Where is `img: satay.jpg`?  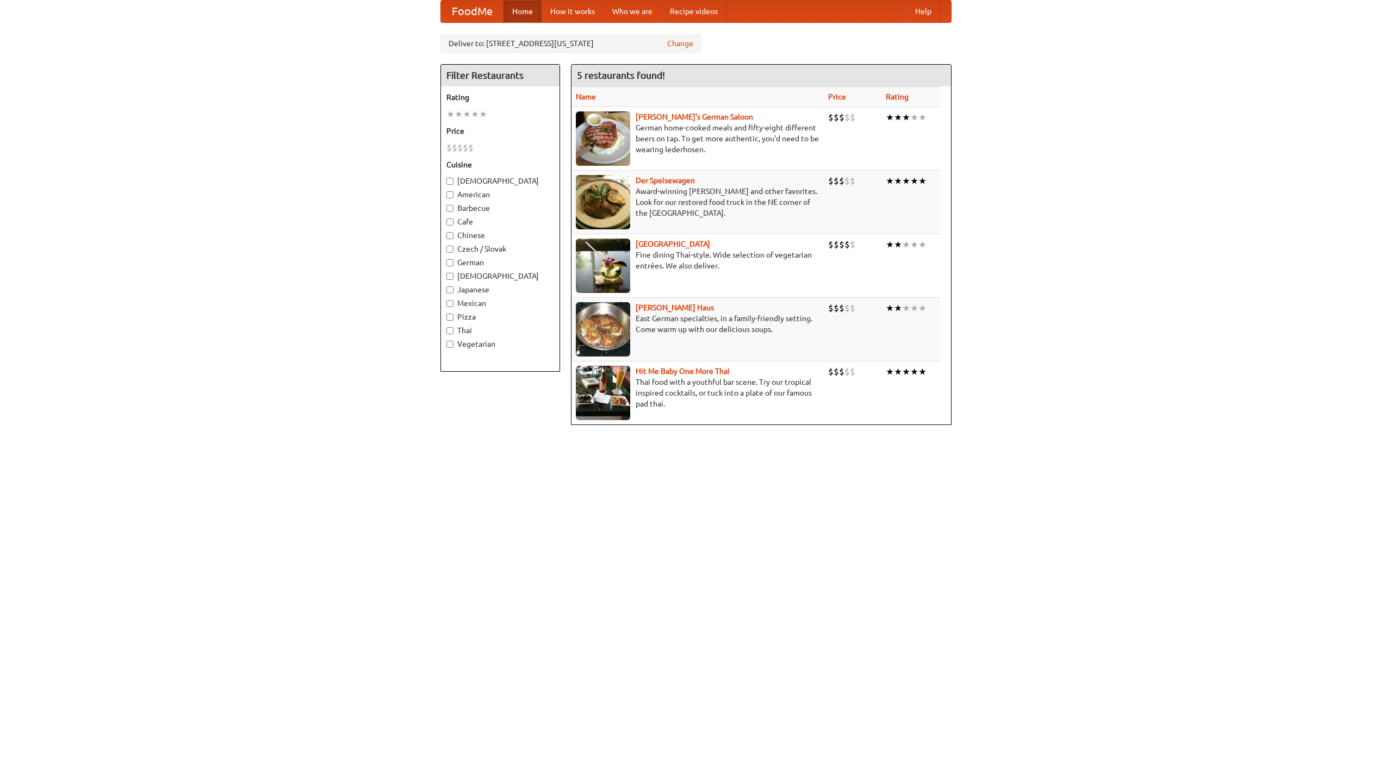 img: satay.jpg is located at coordinates (603, 266).